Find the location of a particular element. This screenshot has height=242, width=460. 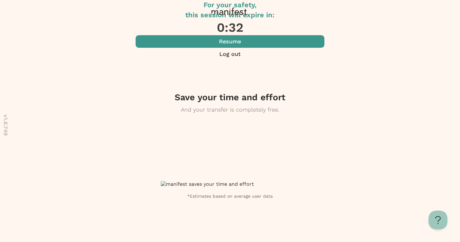

img: manifest saves your time and effort is located at coordinates (230, 184).